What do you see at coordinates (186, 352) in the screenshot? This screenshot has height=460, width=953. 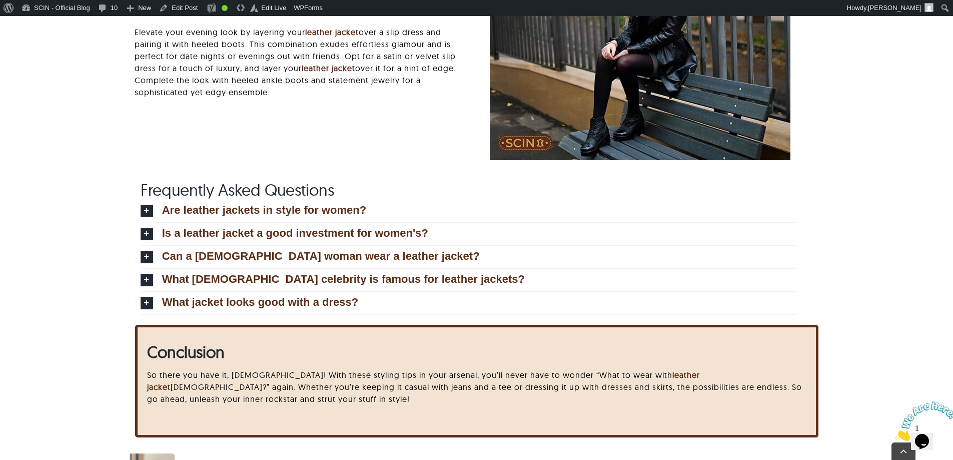 I see `strong: Conclusion` at bounding box center [186, 352].